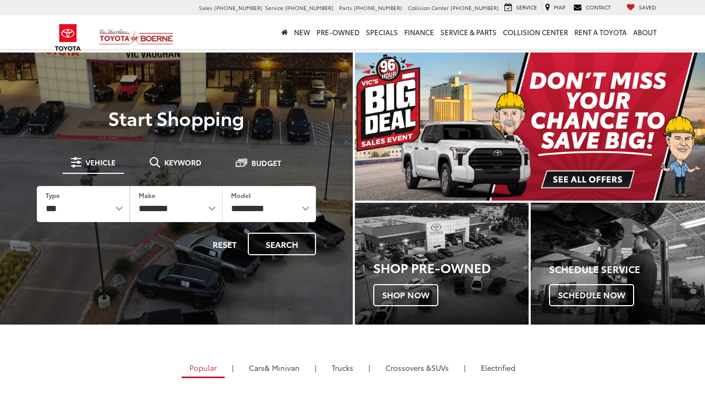 The width and height of the screenshot is (705, 396). Describe the element at coordinates (560, 7) in the screenshot. I see `span: Map` at that location.